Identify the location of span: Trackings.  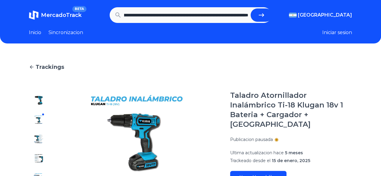
(50, 67).